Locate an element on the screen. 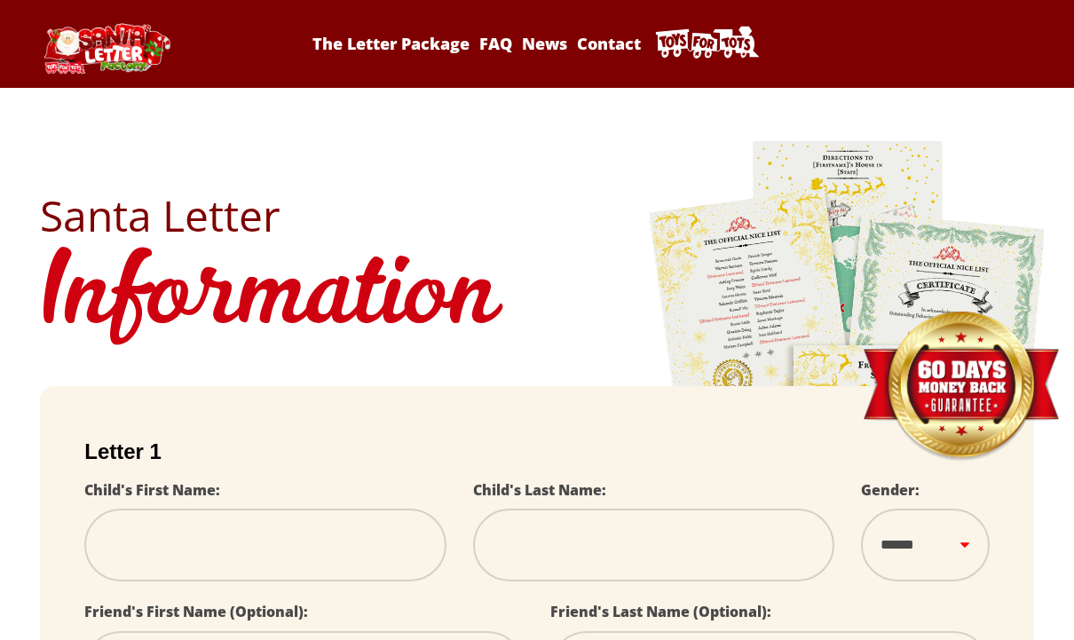 The width and height of the screenshot is (1074, 640). img: Santa Letter Logo is located at coordinates (106, 48).